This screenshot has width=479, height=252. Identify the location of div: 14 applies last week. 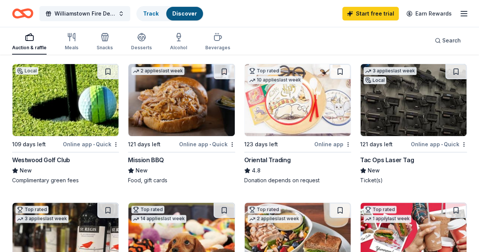
(159, 218).